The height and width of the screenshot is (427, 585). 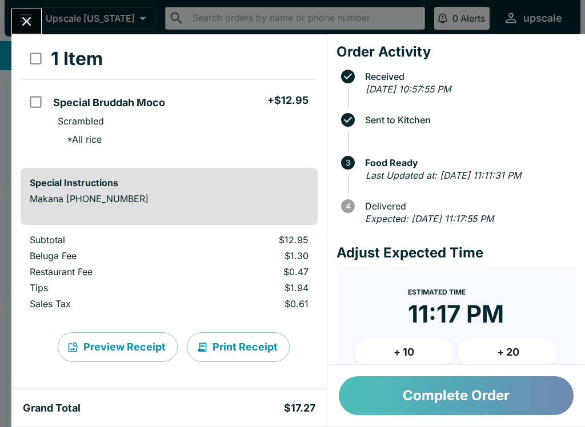 I want to click on span: Delivered, so click(x=467, y=206).